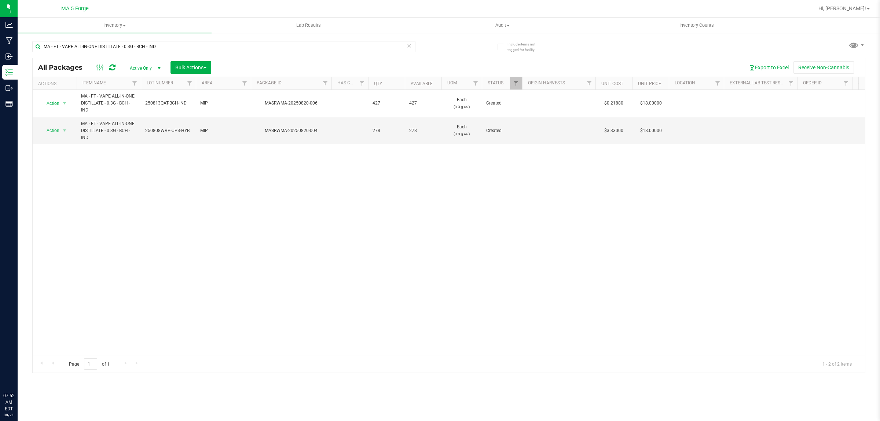 Image resolution: width=880 pixels, height=421 pixels. I want to click on p: 08/21, so click(9, 415).